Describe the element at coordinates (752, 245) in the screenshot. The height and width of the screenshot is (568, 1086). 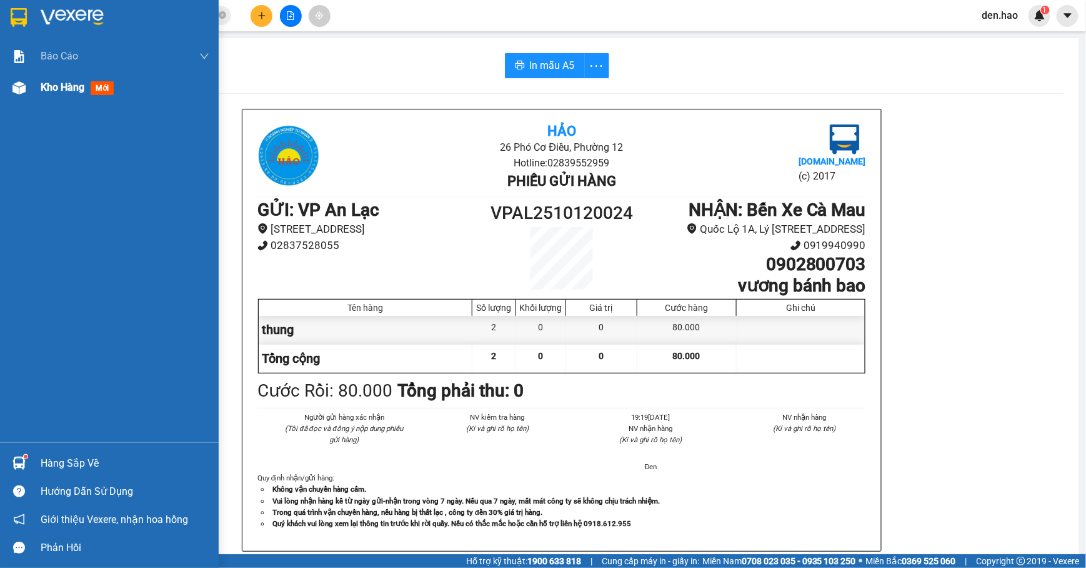
I see `li: 0919940990` at that location.